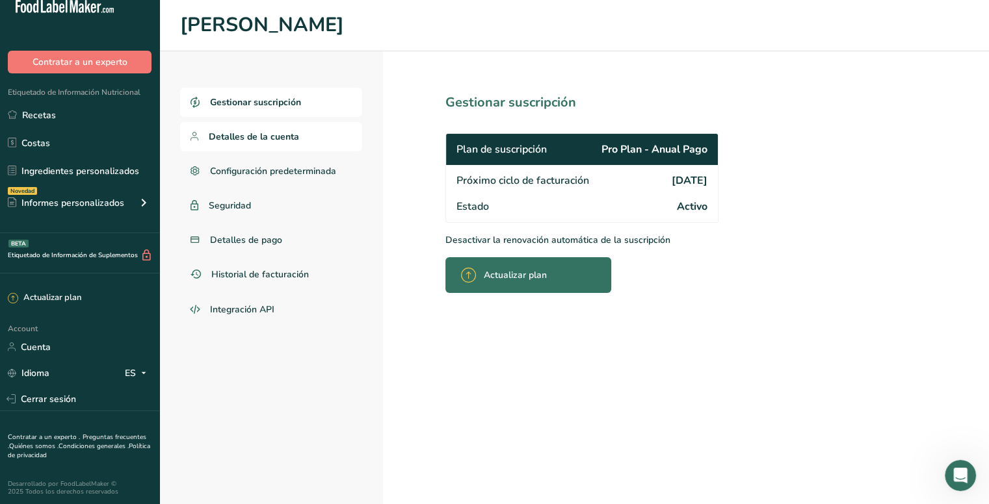 The width and height of the screenshot is (989, 504). I want to click on a: Detalles de la cuenta, so click(271, 136).